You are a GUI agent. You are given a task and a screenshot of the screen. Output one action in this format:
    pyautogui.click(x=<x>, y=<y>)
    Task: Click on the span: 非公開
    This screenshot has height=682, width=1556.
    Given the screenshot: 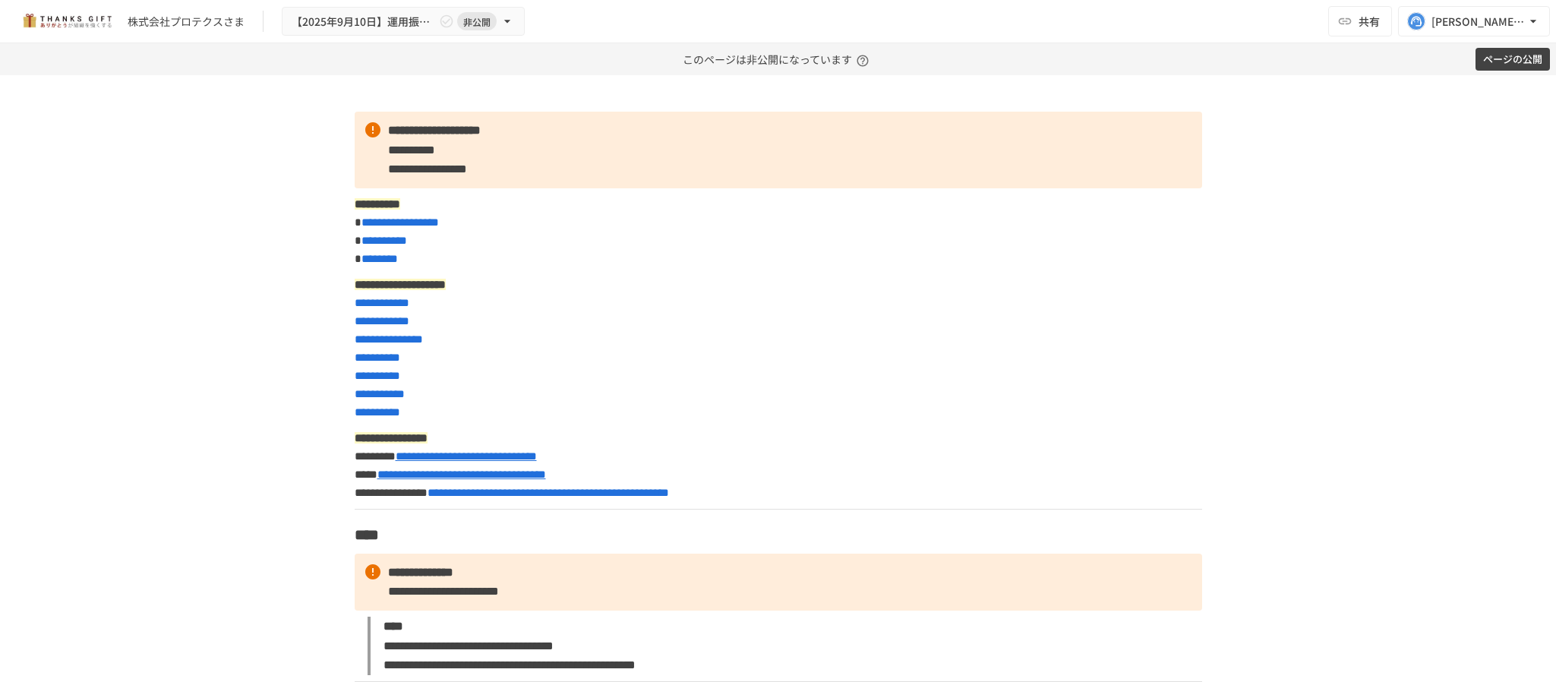 What is the action you would take?
    pyautogui.click(x=477, y=21)
    